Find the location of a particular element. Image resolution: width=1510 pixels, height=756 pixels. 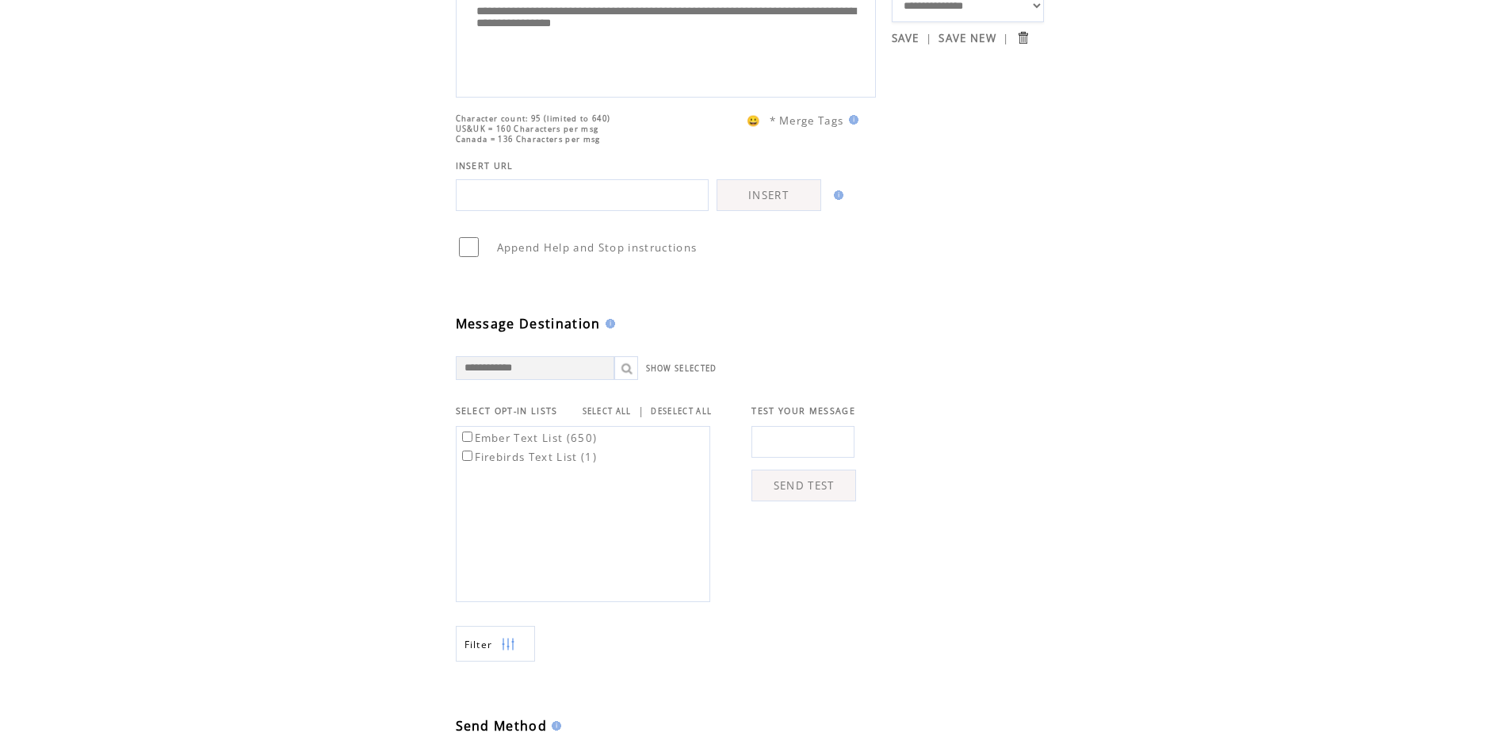

span: Send Method is located at coordinates (502, 726).